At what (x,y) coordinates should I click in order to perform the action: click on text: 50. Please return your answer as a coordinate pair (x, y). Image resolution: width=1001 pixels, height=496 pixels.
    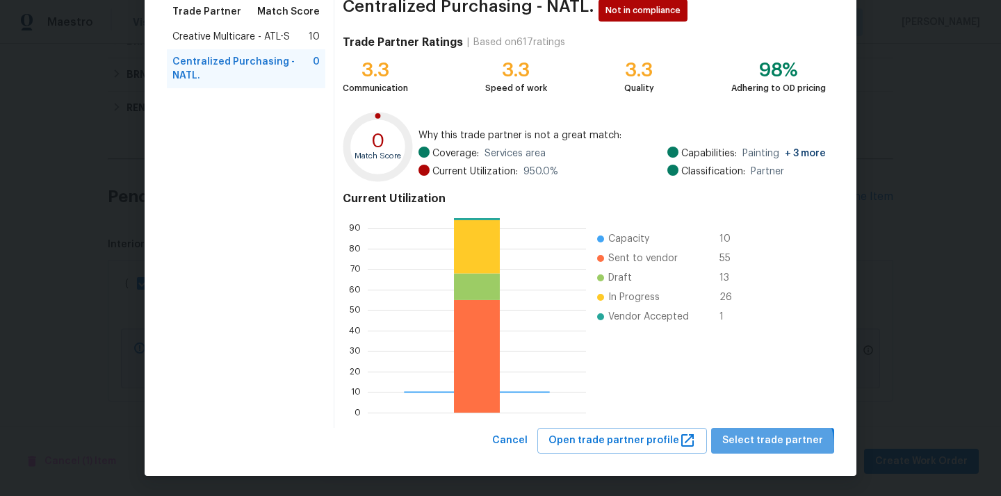
    Looking at the image, I should click on (355, 310).